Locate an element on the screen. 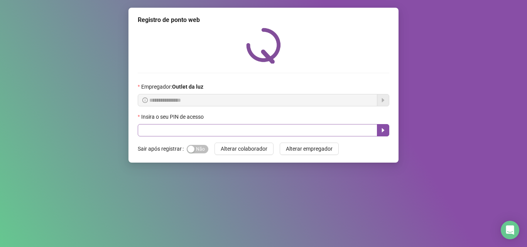 This screenshot has width=527, height=247. button: Alterar colaborador is located at coordinates (244, 149).